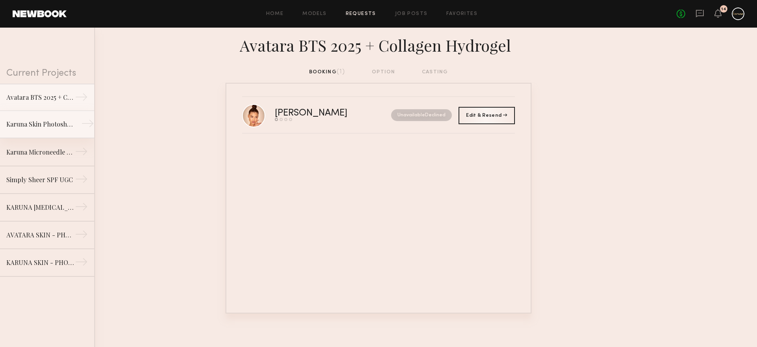 This screenshot has height=347, width=757. What do you see at coordinates (314, 14) in the screenshot?
I see `a: Models` at bounding box center [314, 14].